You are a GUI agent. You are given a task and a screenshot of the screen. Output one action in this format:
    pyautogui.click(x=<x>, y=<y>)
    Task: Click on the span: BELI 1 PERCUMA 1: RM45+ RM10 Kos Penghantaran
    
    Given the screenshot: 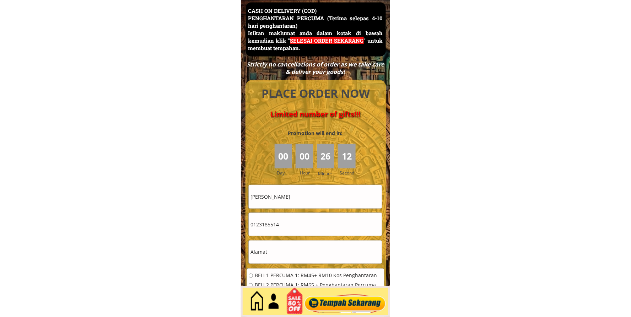 What is the action you would take?
    pyautogui.click(x=317, y=276)
    